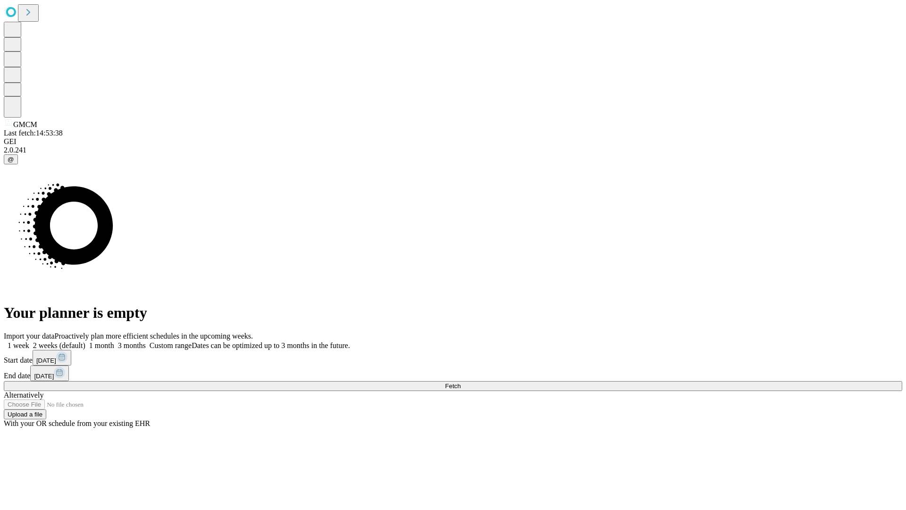  What do you see at coordinates (18, 345) in the screenshot?
I see `span: 1 week` at bounding box center [18, 345].